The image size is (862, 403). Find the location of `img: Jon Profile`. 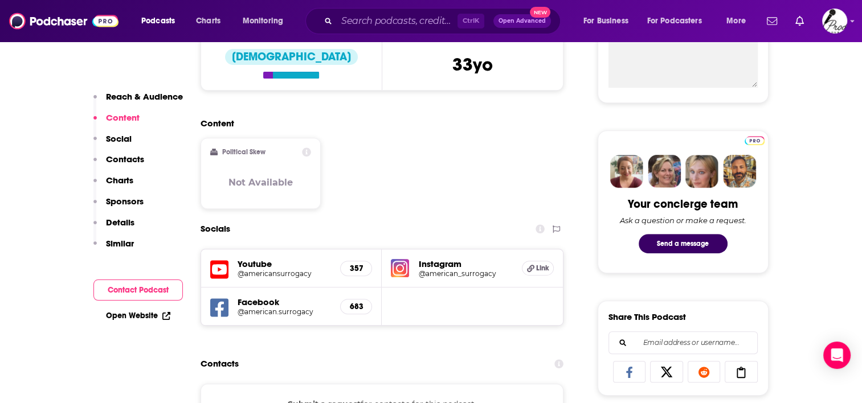

img: Jon Profile is located at coordinates (740, 172).